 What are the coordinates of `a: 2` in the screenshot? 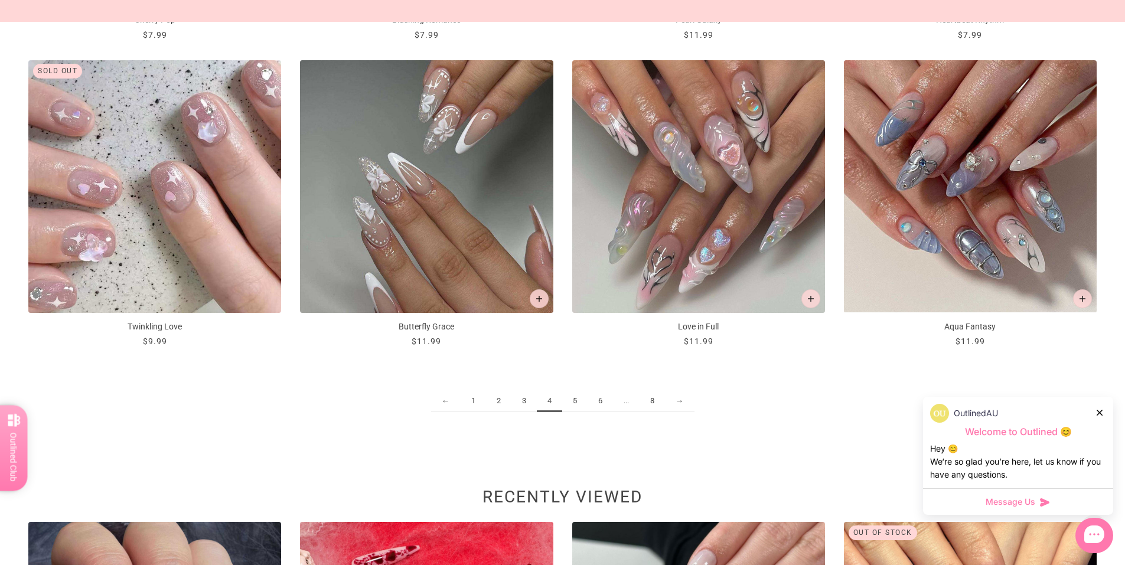 It's located at (498, 401).